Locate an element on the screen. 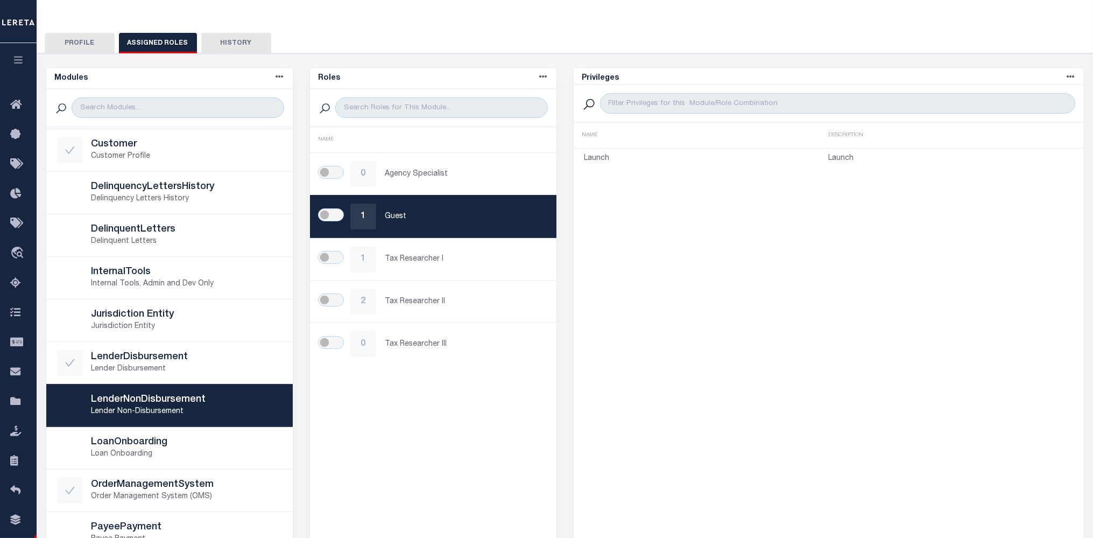  h5: OrderManagementSystem is located at coordinates (187, 485).